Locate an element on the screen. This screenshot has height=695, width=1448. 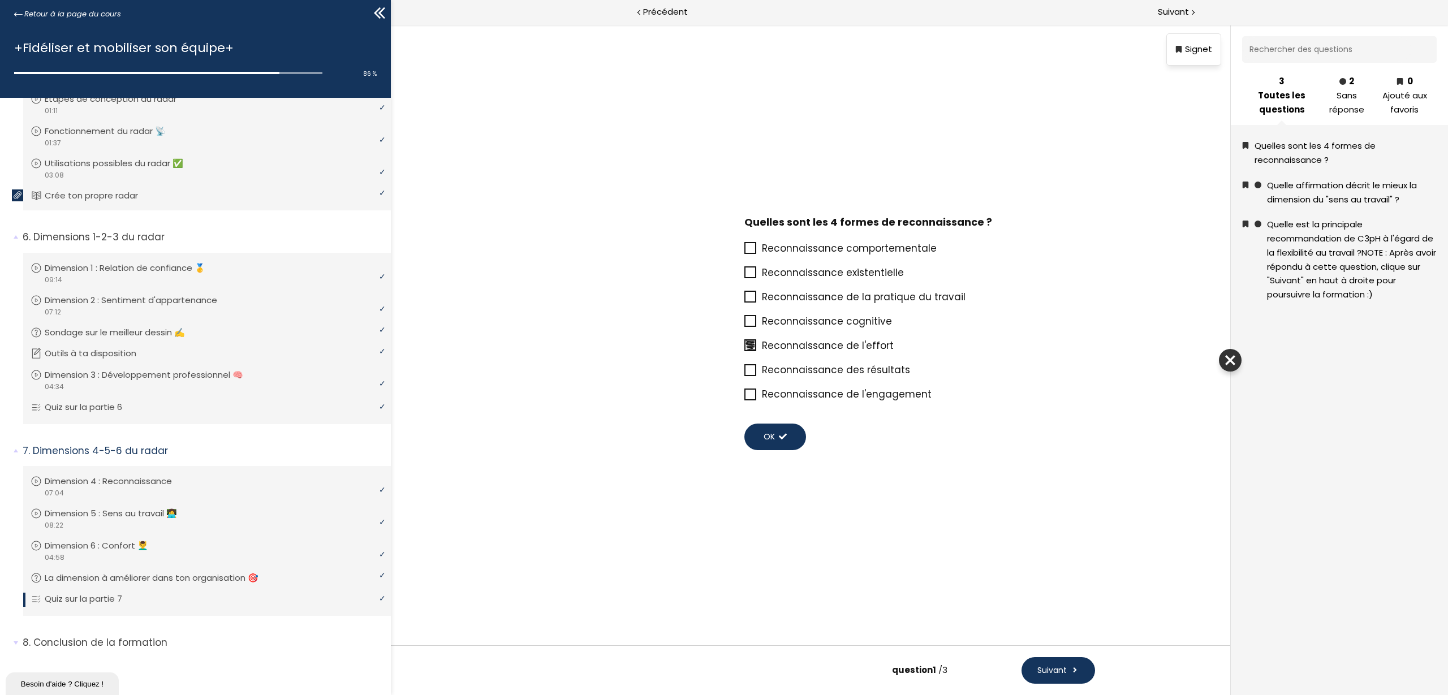
span: Reconnaissance existentielle is located at coordinates (442, 248).